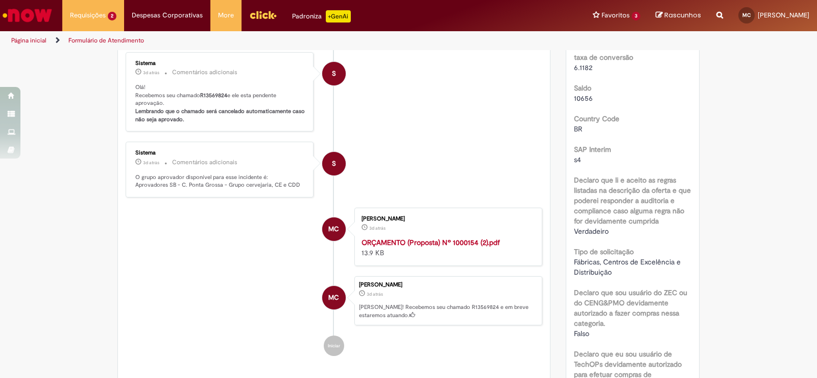 Image resolution: width=817 pixels, height=378 pixels. I want to click on b: R13569824, so click(214, 95).